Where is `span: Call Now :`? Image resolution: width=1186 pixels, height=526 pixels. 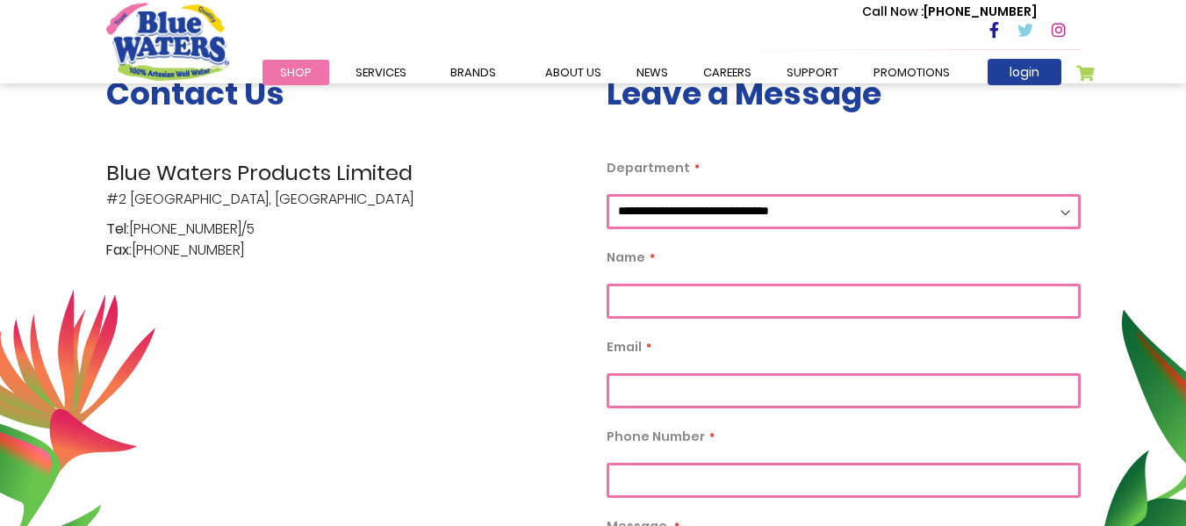
span: Call Now : is located at coordinates (893, 11).